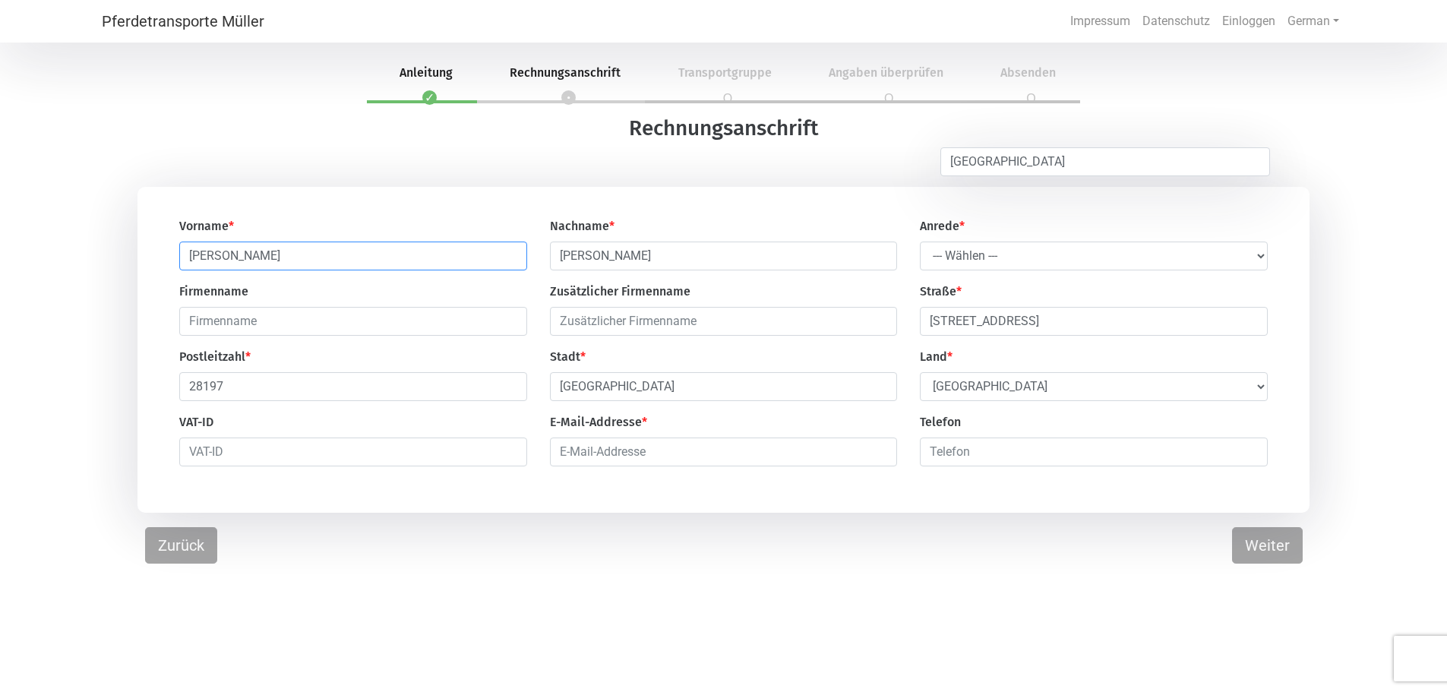  What do you see at coordinates (181, 545) in the screenshot?
I see `button: Zurück` at bounding box center [181, 545].